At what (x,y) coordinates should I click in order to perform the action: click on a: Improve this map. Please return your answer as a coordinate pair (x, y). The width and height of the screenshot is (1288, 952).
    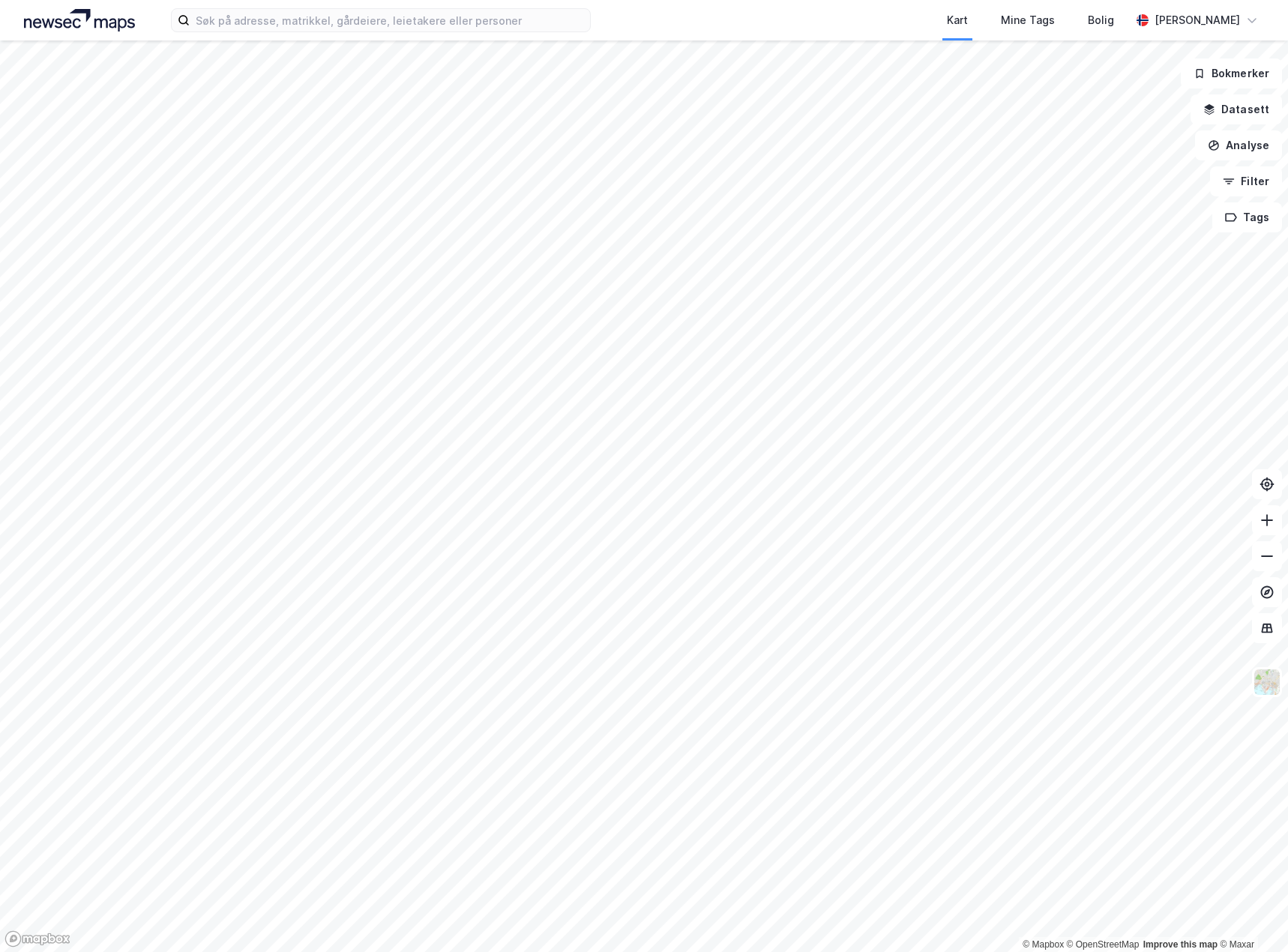
    Looking at the image, I should click on (1180, 944).